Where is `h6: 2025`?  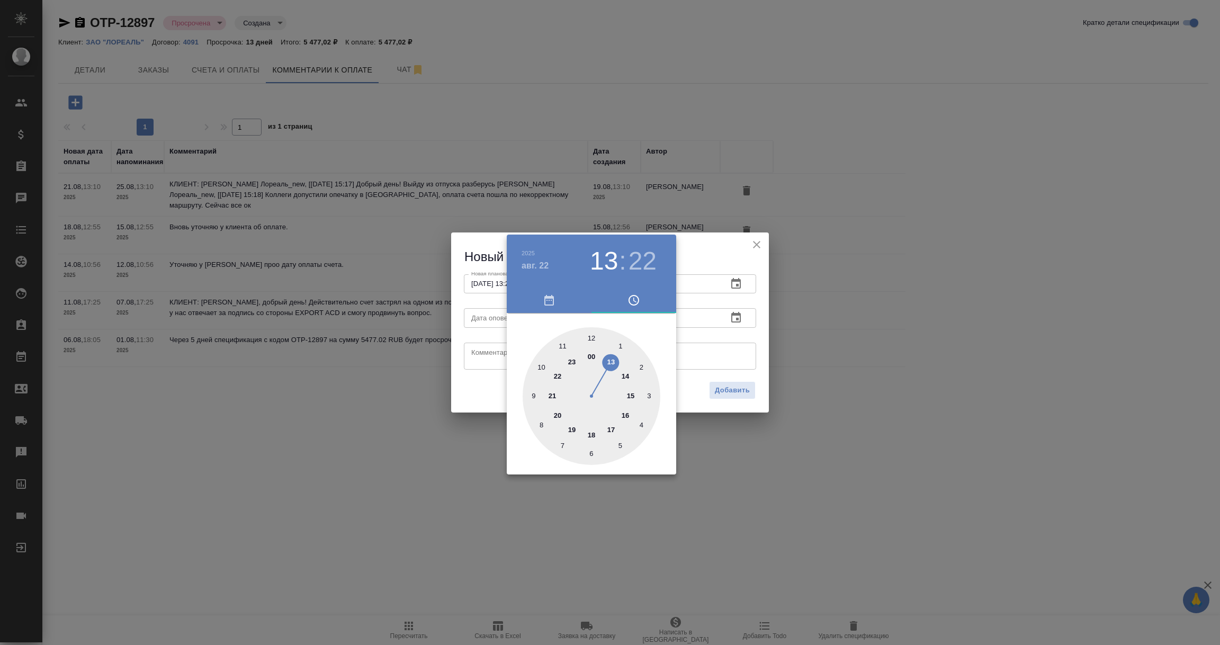
h6: 2025 is located at coordinates (528, 253).